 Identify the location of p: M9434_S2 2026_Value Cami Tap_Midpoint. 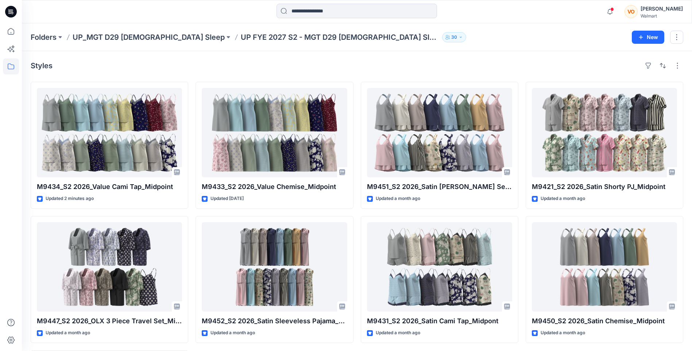
(109, 187).